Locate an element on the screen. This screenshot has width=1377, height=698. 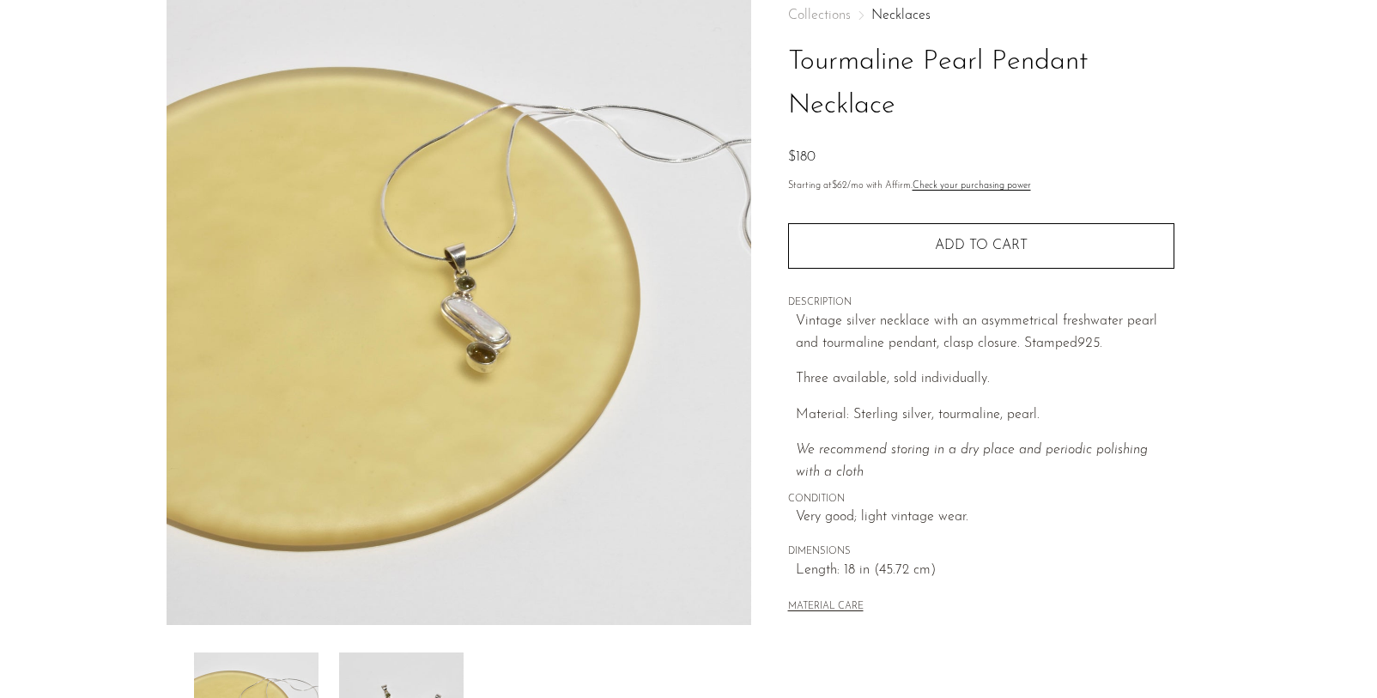
span: $62 is located at coordinates (840, 185).